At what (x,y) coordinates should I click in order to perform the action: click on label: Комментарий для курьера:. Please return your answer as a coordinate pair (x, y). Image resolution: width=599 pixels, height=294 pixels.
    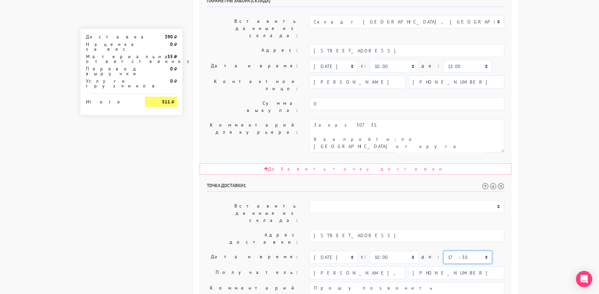
    Looking at the image, I should click on (253, 136).